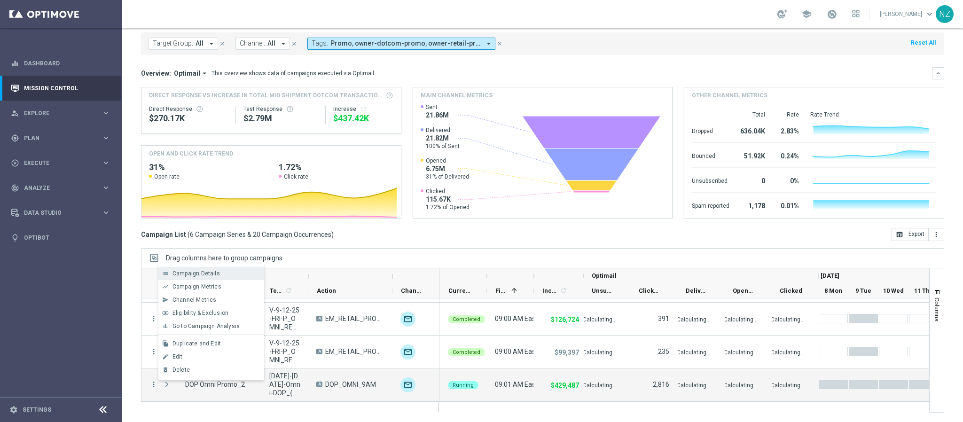 Image resolution: width=963 pixels, height=422 pixels. Describe the element at coordinates (37, 410) in the screenshot. I see `a: Settings` at that location.